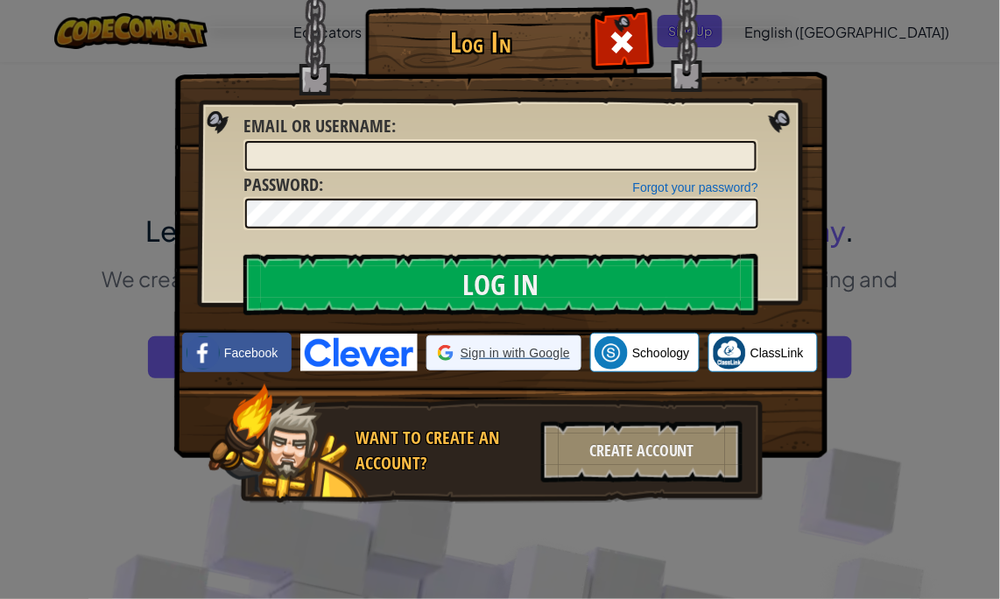 The width and height of the screenshot is (1000, 599). I want to click on span: Facebook, so click(250, 353).